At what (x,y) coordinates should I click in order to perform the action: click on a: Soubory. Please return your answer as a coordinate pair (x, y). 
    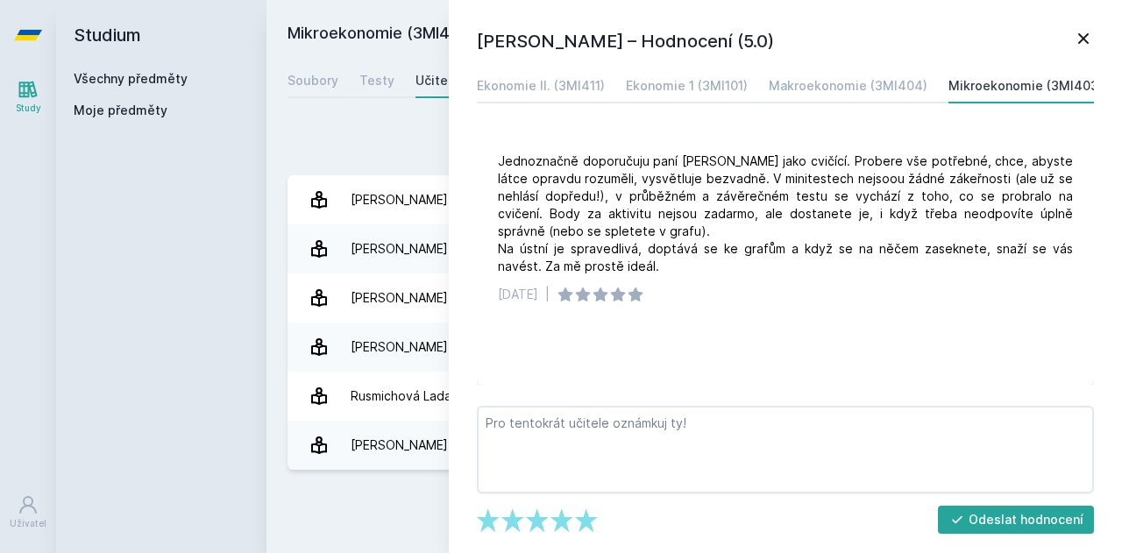
    Looking at the image, I should click on (313, 81).